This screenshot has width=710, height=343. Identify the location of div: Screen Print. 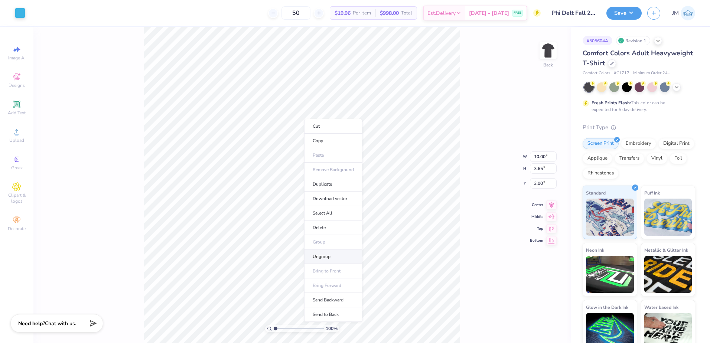
(600, 144).